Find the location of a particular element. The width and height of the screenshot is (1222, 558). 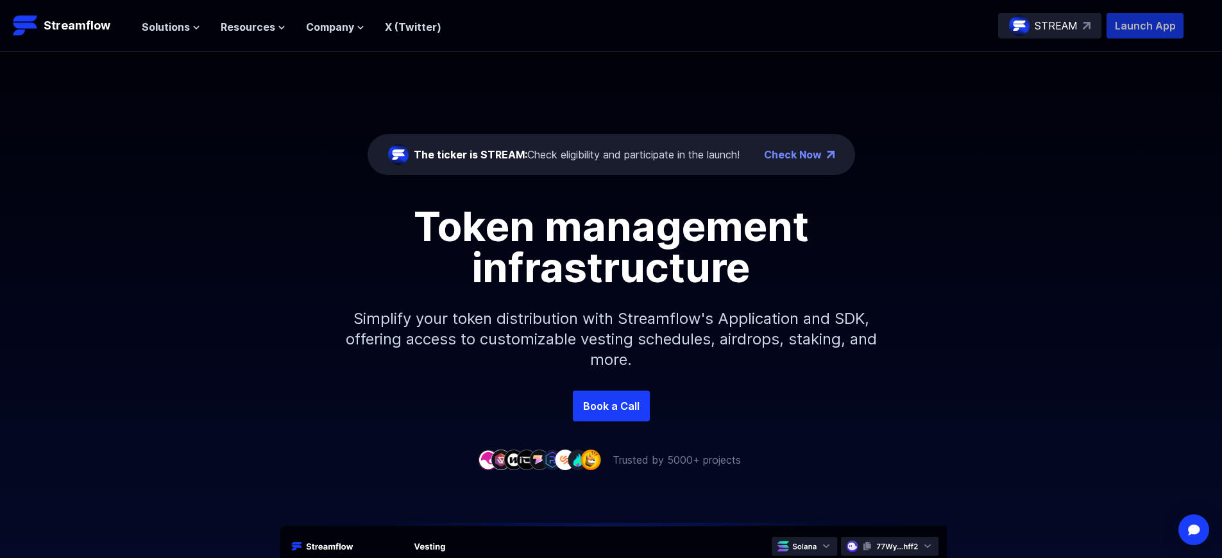

a: X (Twitter) is located at coordinates (413, 27).